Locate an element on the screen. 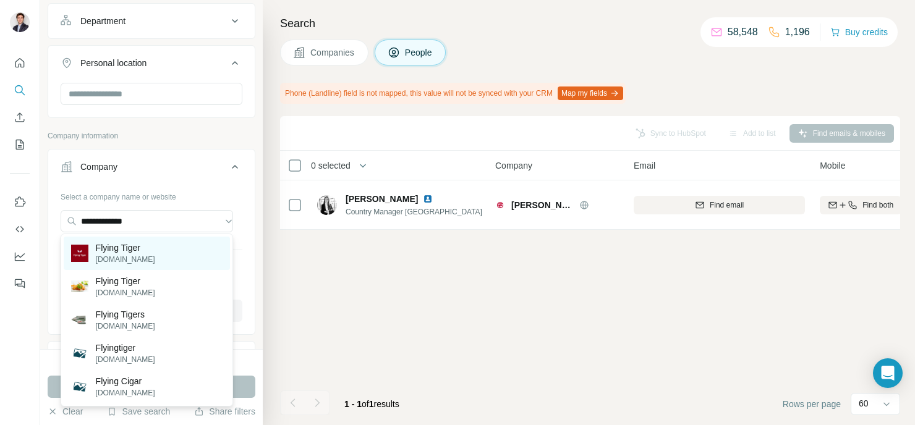  div: Company is located at coordinates (99, 167).